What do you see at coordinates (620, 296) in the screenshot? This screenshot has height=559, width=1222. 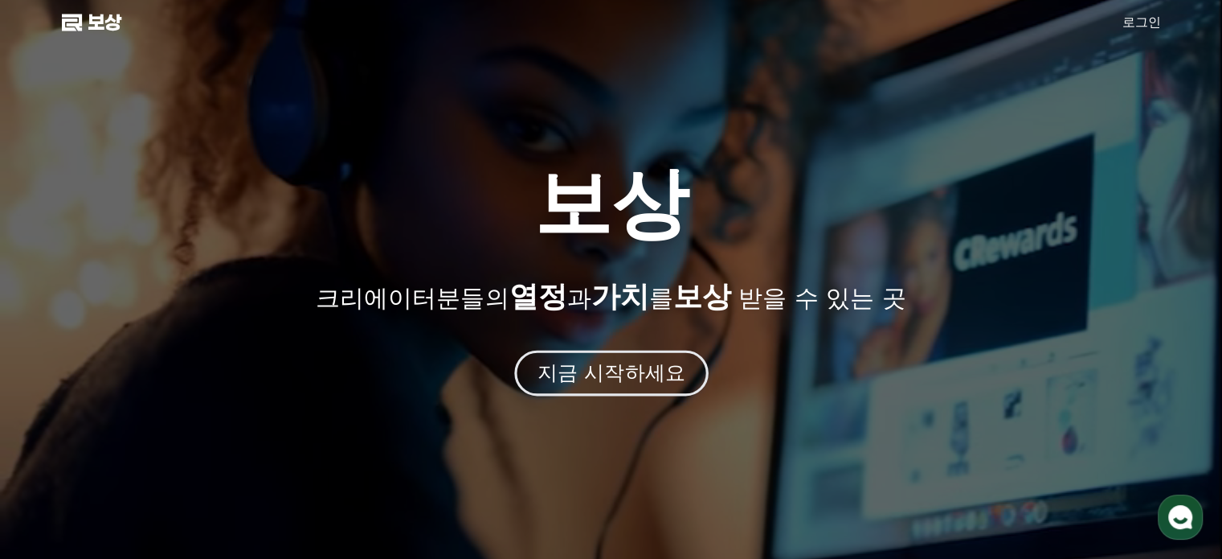 I see `span: 가치` at bounding box center [620, 296].